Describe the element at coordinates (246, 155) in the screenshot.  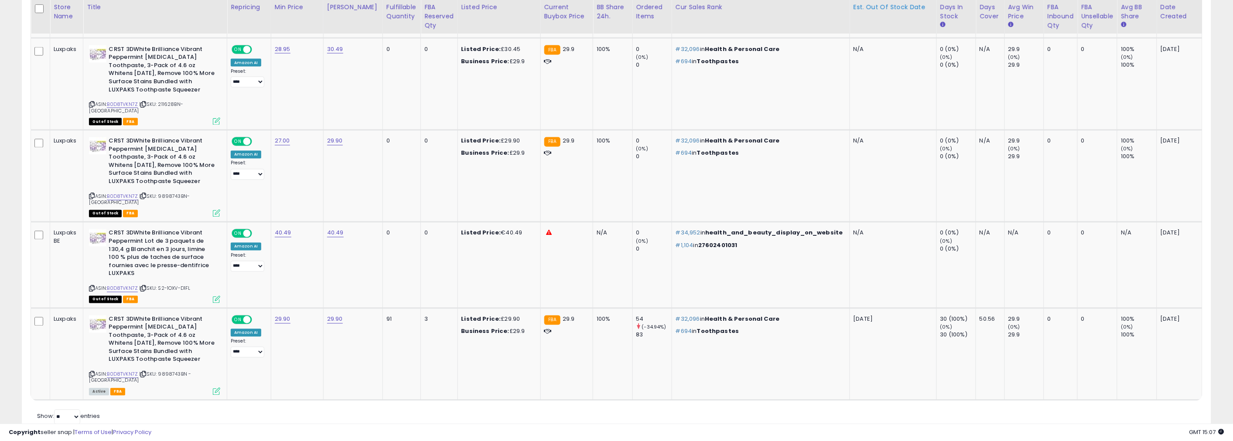
I see `div: Amazon AI` at that location.